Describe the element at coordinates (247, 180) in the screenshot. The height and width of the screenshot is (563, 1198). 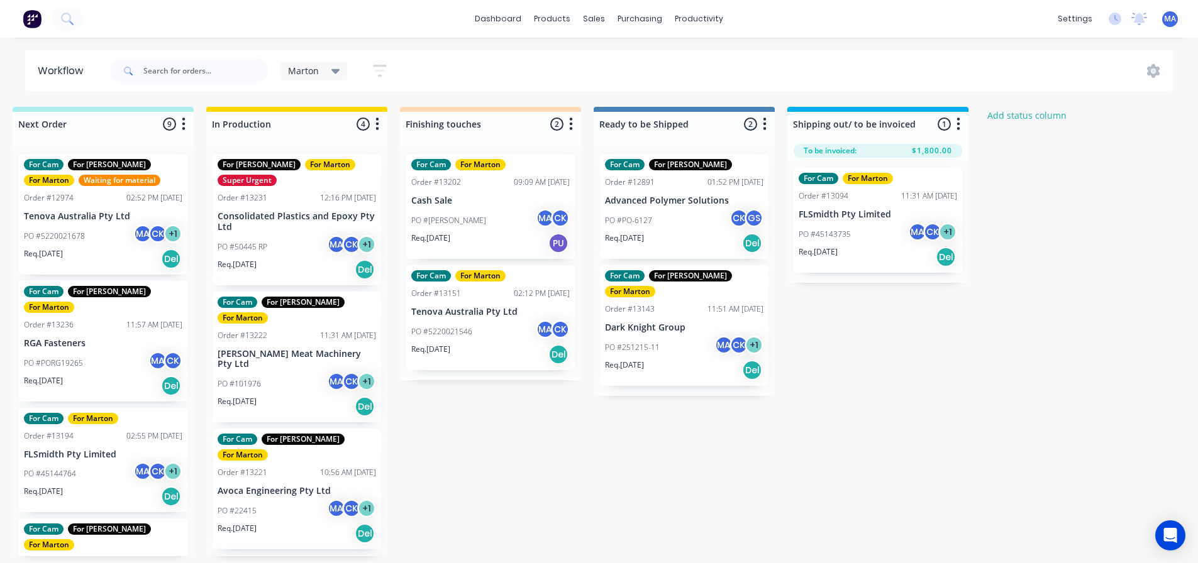
I see `div: Super Urgent` at that location.